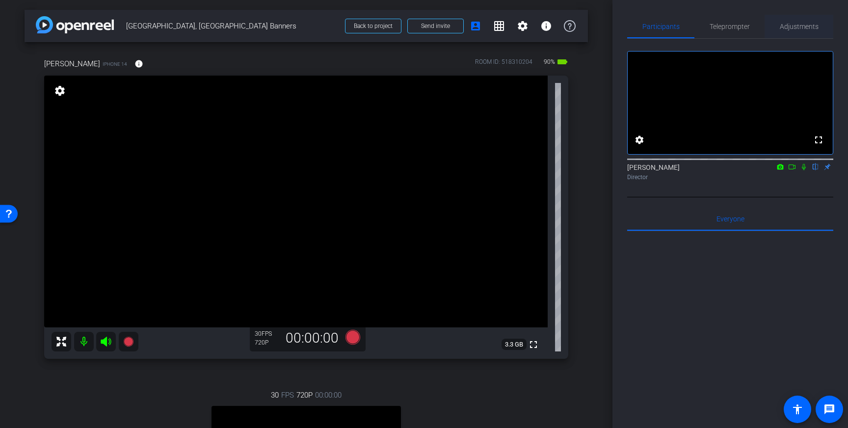 The image size is (848, 428). What do you see at coordinates (275, 395) in the screenshot?
I see `span: 30` at bounding box center [275, 395].